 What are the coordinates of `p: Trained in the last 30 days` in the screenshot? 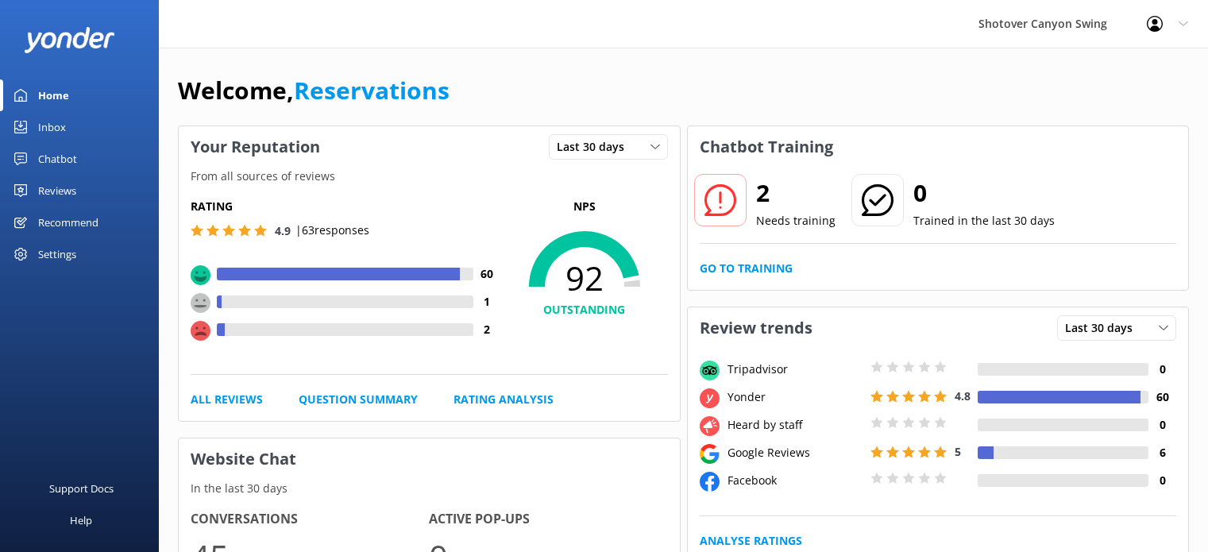 It's located at (984, 221).